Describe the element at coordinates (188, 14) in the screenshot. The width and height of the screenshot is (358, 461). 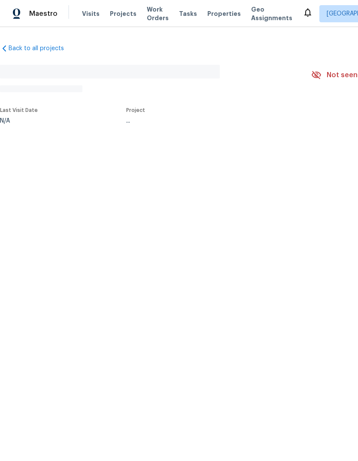
I see `span: Tasks` at that location.